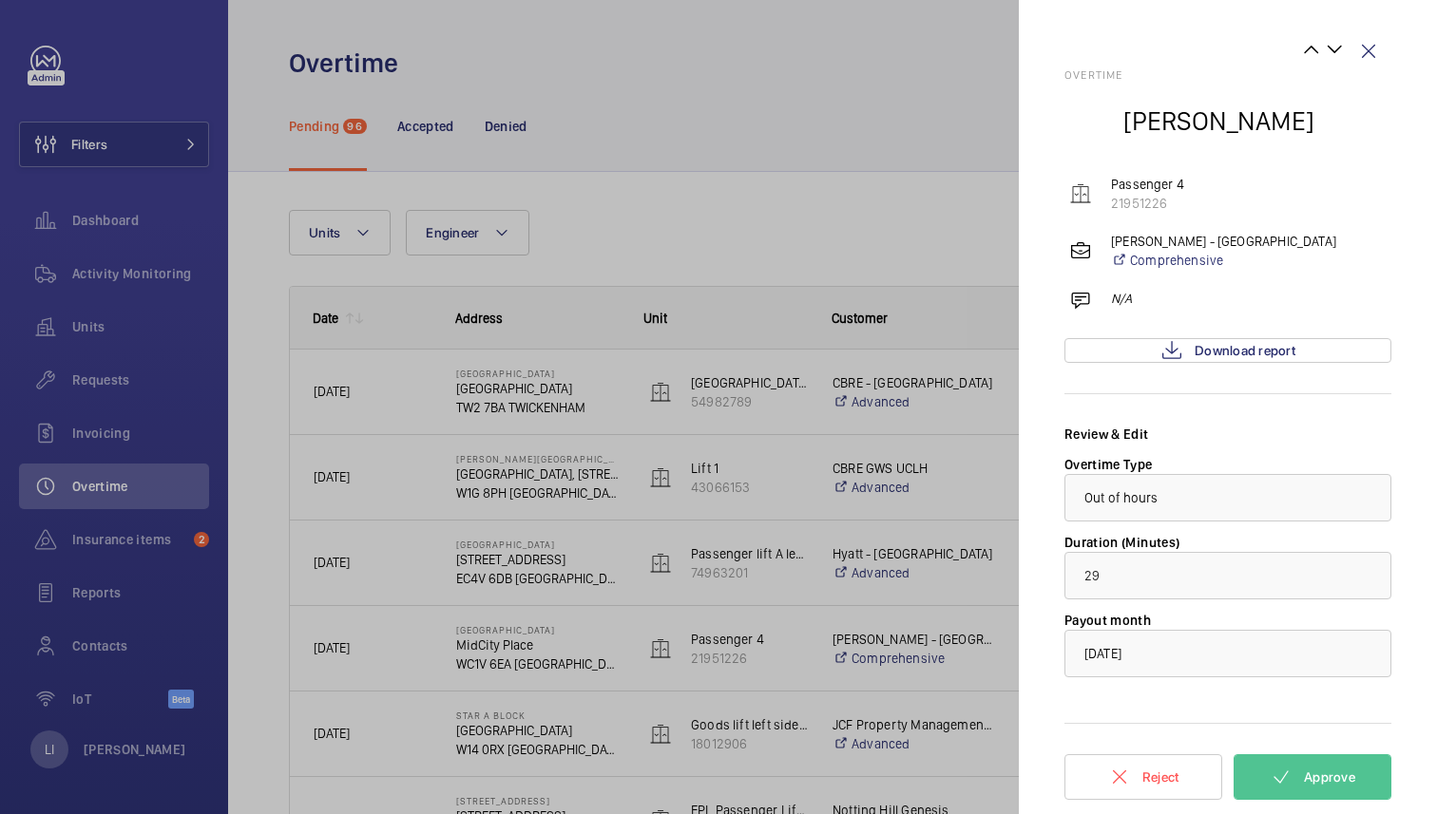  I want to click on span: Reject, so click(1160, 777).